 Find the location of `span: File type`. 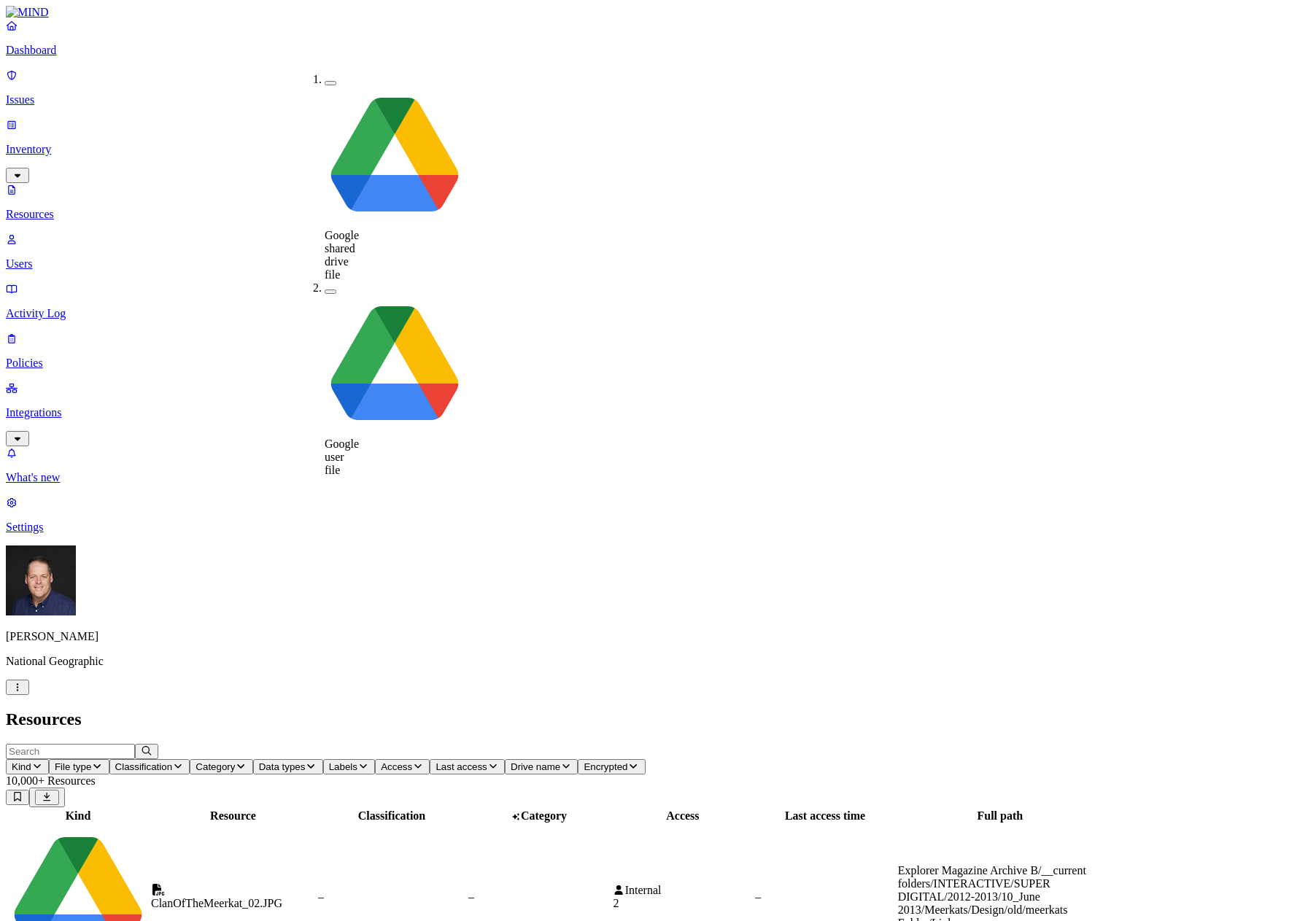

span: File type is located at coordinates (73, 766).